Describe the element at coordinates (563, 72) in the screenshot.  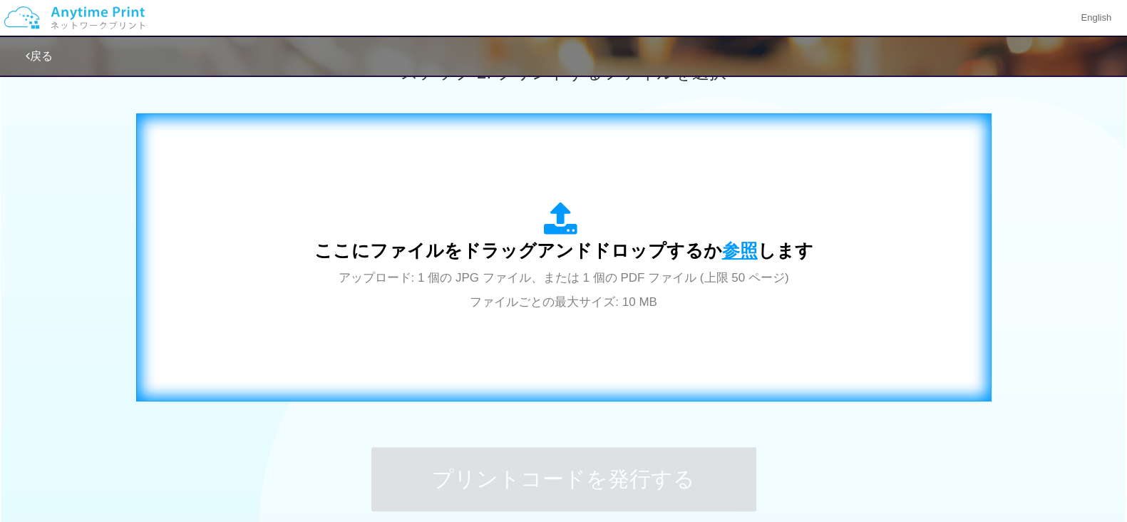
I see `span: ステップ 2: プリントするファイルを選択` at that location.